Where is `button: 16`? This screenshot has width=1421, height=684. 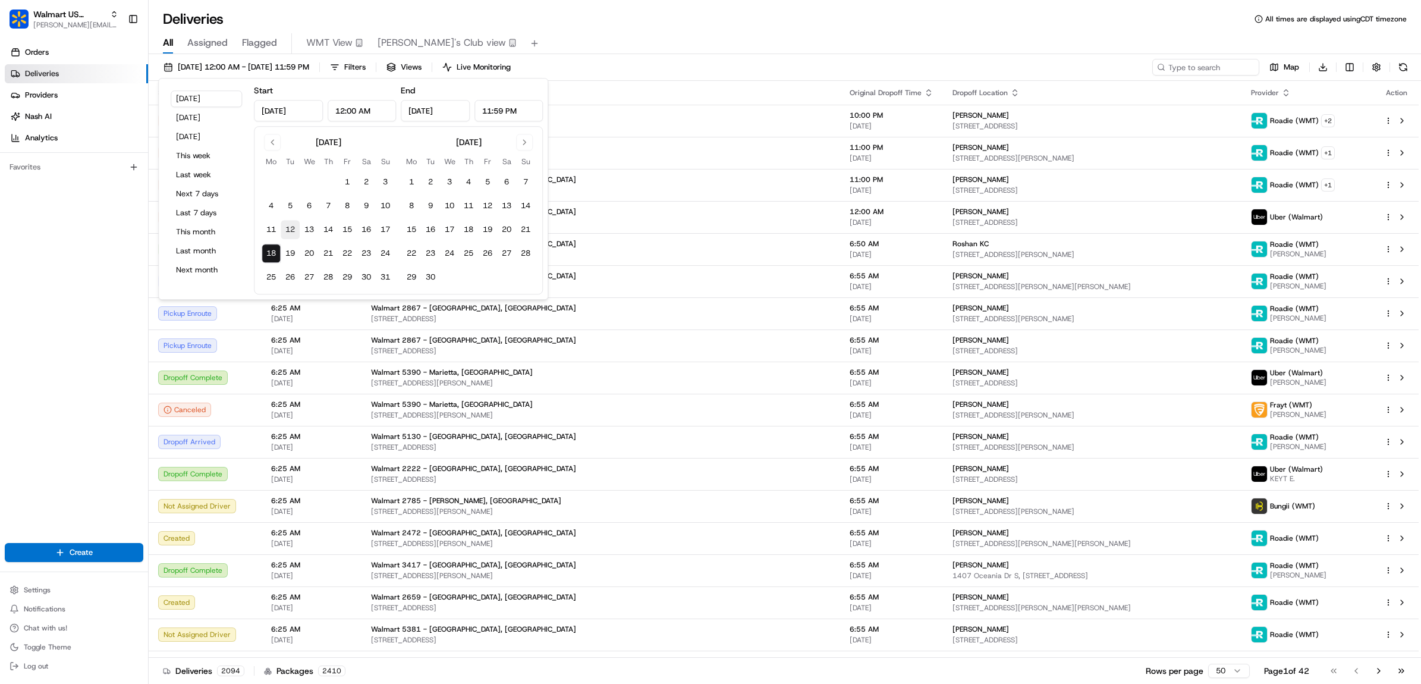
button: 16 is located at coordinates (366, 230).